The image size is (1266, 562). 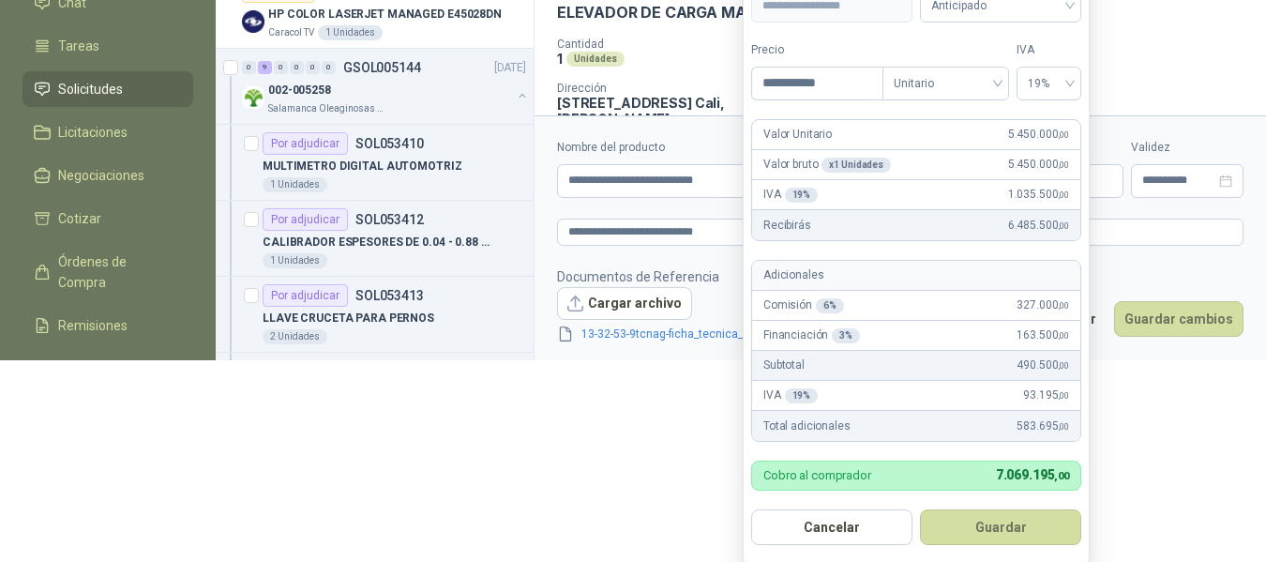 I want to click on a: Tareas, so click(x=108, y=46).